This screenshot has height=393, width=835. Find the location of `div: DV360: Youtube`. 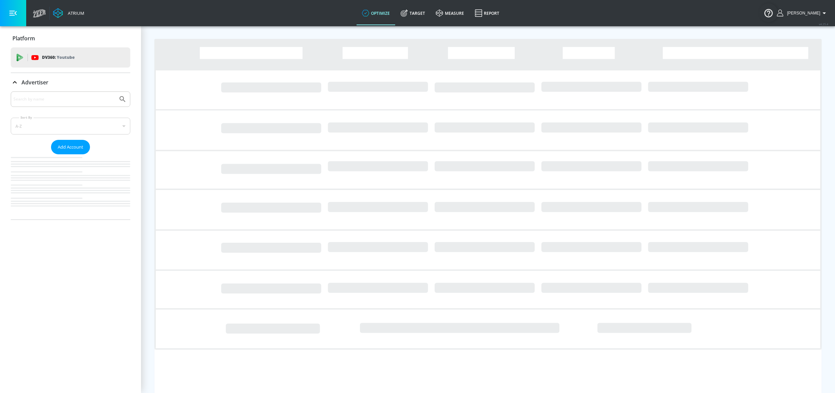

div: DV360: Youtube is located at coordinates (71, 57).